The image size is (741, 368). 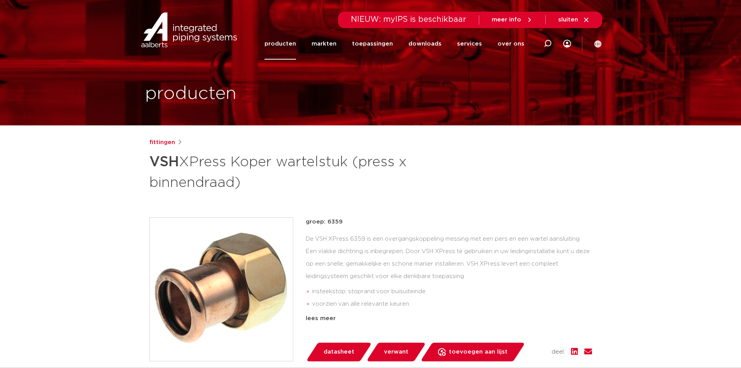 I want to click on span: NIEUW: myIPS is beschikbaar, so click(x=409, y=19).